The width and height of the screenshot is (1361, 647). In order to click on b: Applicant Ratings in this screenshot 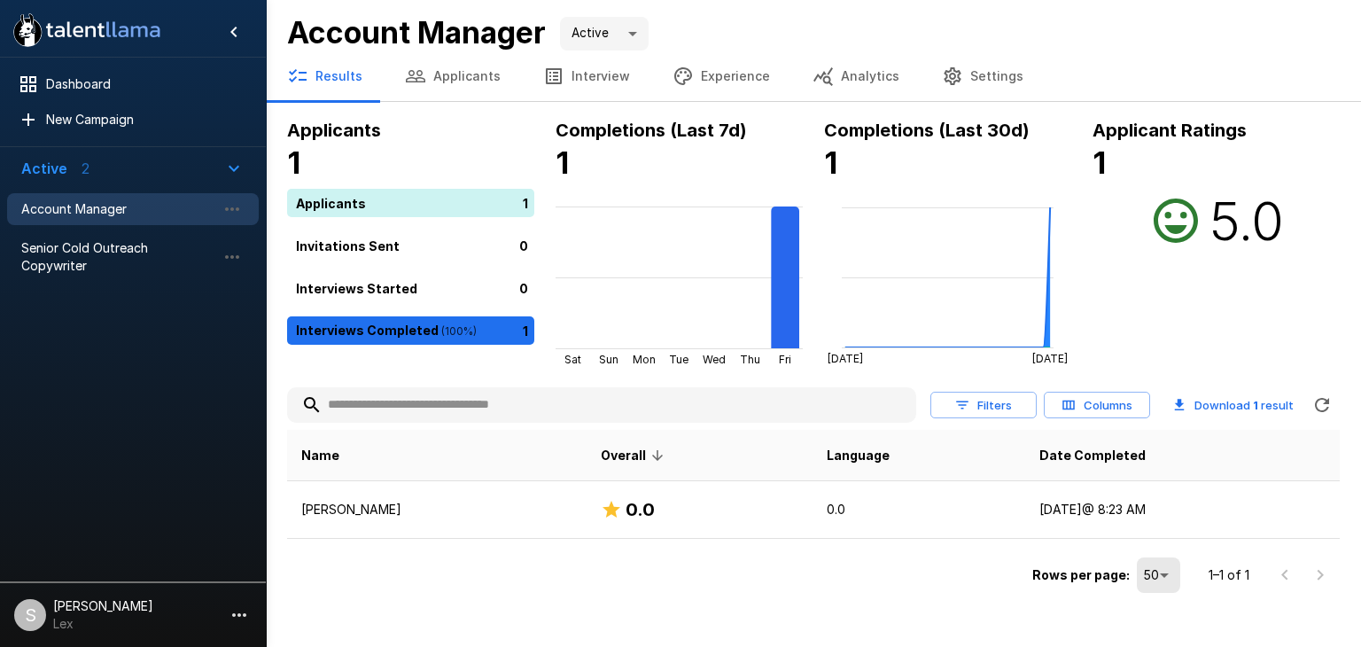, I will do `click(1170, 130)`.